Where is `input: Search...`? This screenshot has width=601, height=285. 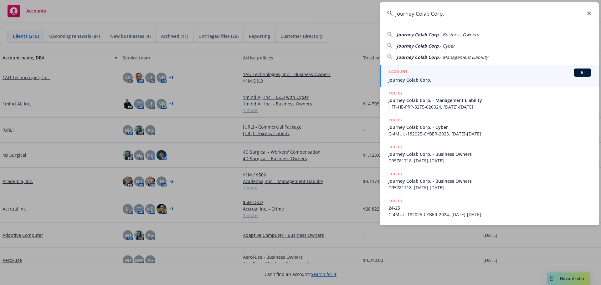 input: Search... is located at coordinates (489, 13).